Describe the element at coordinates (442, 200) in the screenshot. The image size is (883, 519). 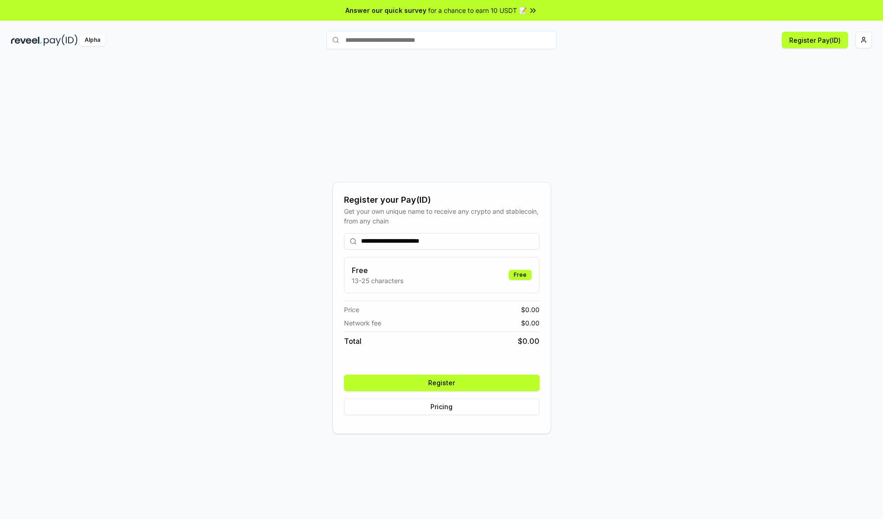
I see `div: Register your Pay(ID)` at that location.